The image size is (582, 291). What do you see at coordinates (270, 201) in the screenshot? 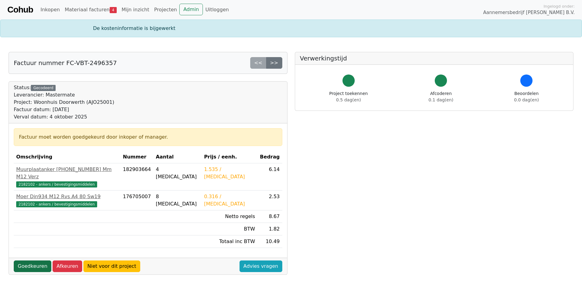
I see `td: 2.53` at bounding box center [270, 201].